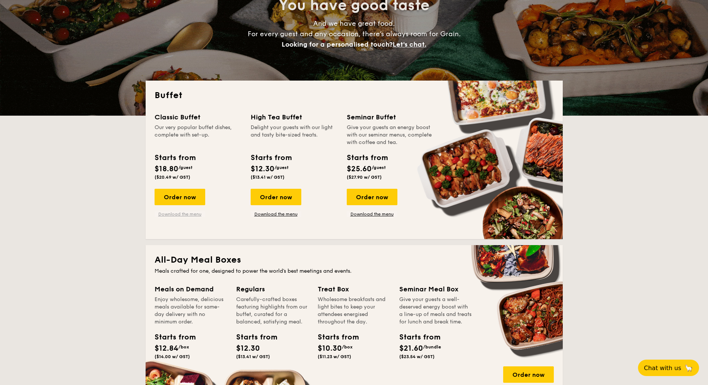 The width and height of the screenshot is (708, 385). I want to click on div: Carefully-crafted boxes featuring highlights from our buffet, curated for a balanced, satisfying ..., so click(272, 310).